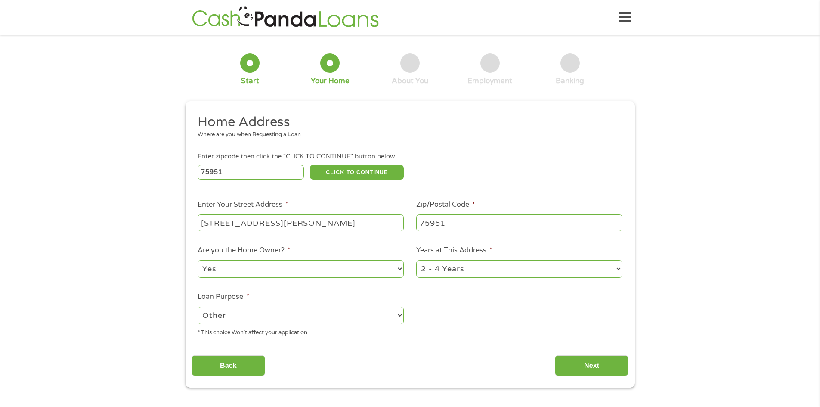 Image resolution: width=820 pixels, height=407 pixels. I want to click on div: Employment, so click(490, 81).